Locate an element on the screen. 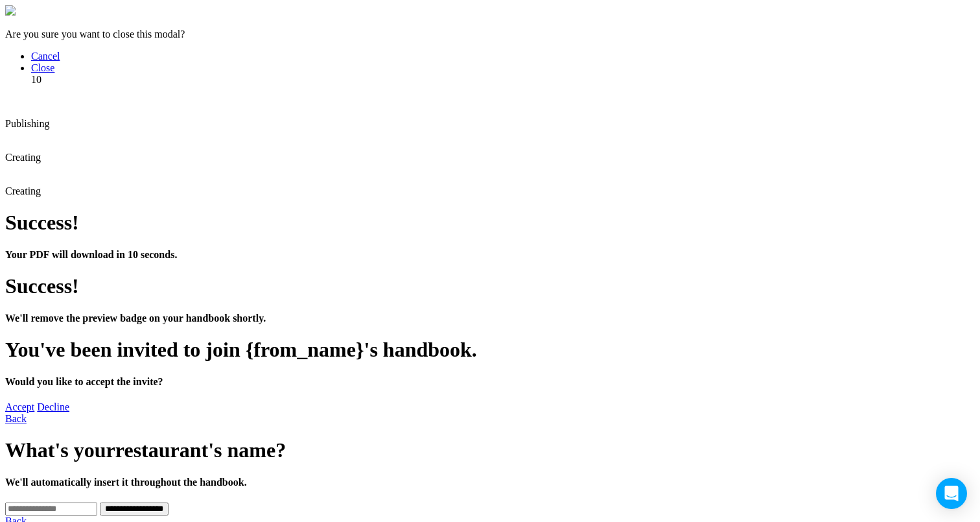 The height and width of the screenshot is (522, 980). span: 10 is located at coordinates (36, 79).